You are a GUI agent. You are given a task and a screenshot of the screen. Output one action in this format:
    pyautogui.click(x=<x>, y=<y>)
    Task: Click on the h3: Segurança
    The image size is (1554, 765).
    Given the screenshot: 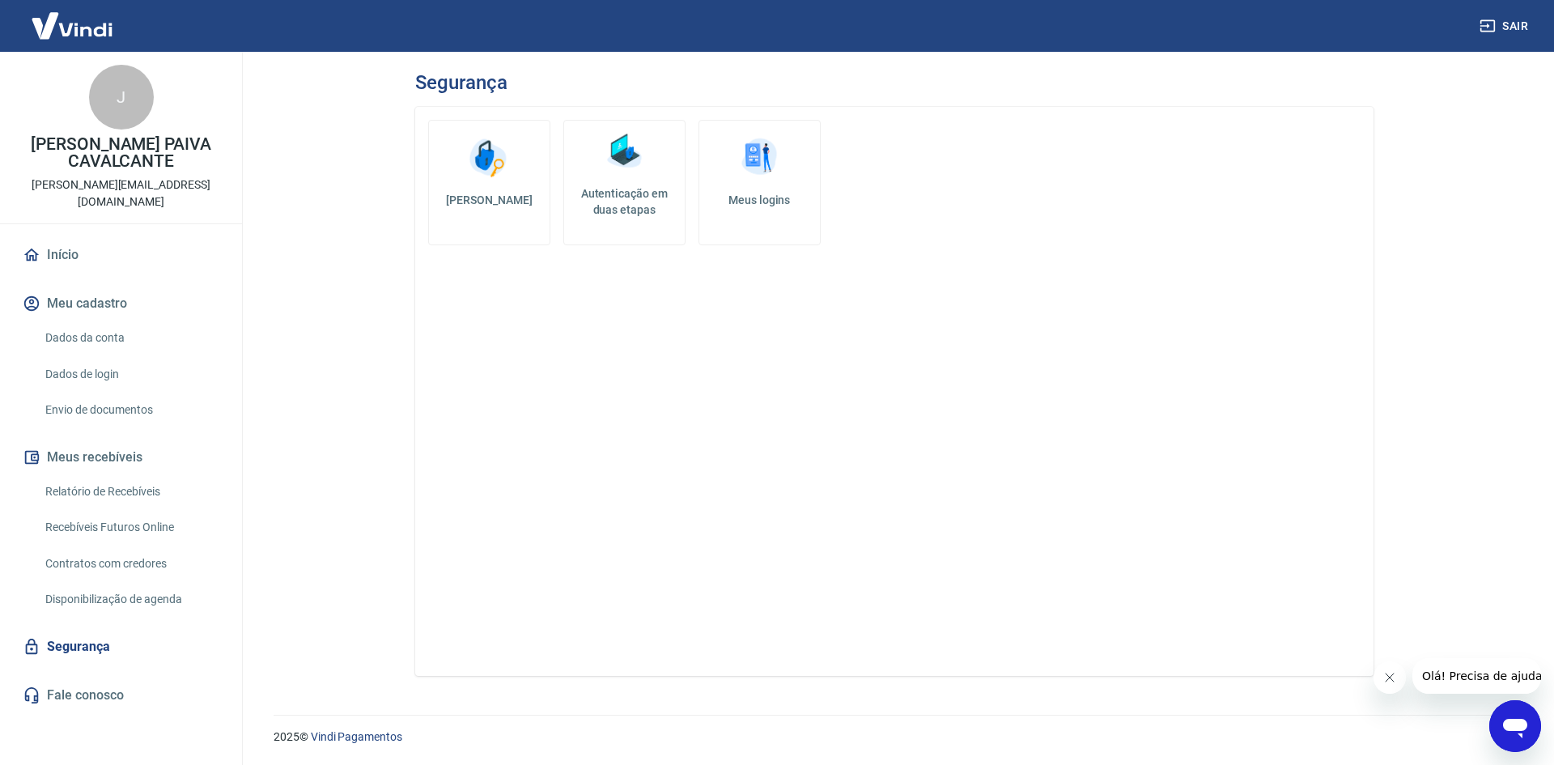 What is the action you would take?
    pyautogui.click(x=460, y=83)
    